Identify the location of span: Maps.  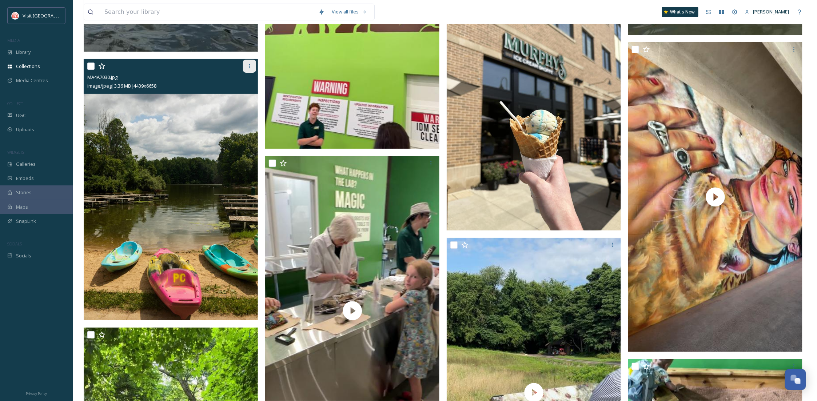
(22, 207).